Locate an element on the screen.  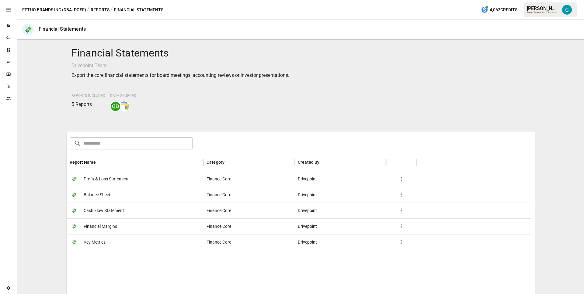
div: Created By is located at coordinates (309, 162).